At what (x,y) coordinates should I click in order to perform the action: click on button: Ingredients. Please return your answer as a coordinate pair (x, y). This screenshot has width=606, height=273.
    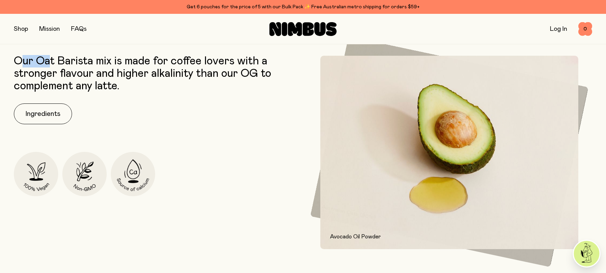
    Looking at the image, I should click on (43, 114).